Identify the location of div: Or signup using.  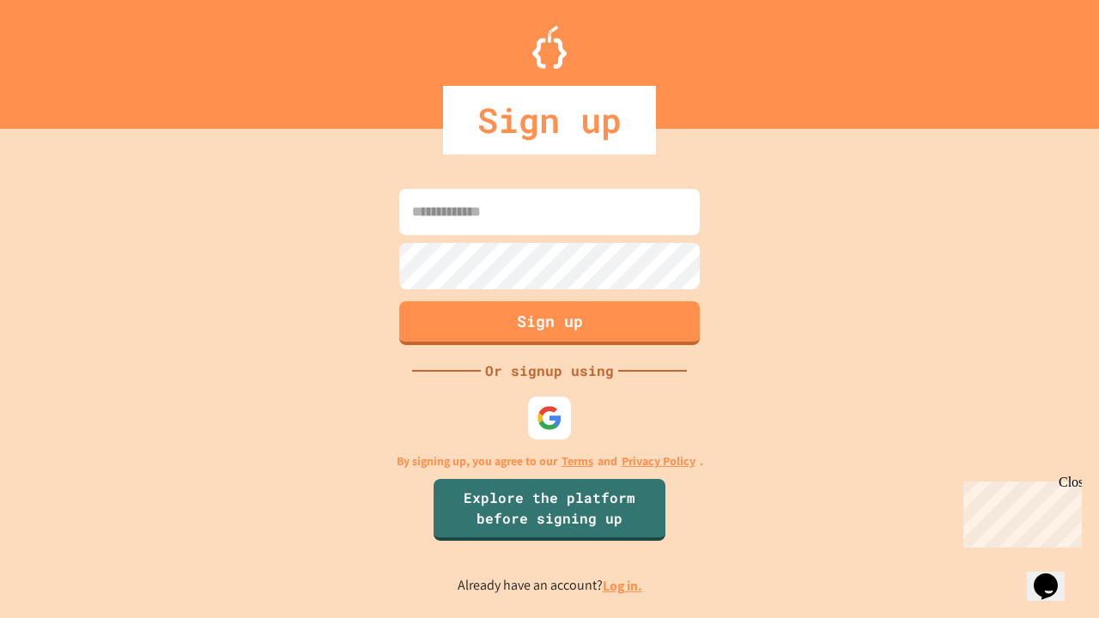
(550, 371).